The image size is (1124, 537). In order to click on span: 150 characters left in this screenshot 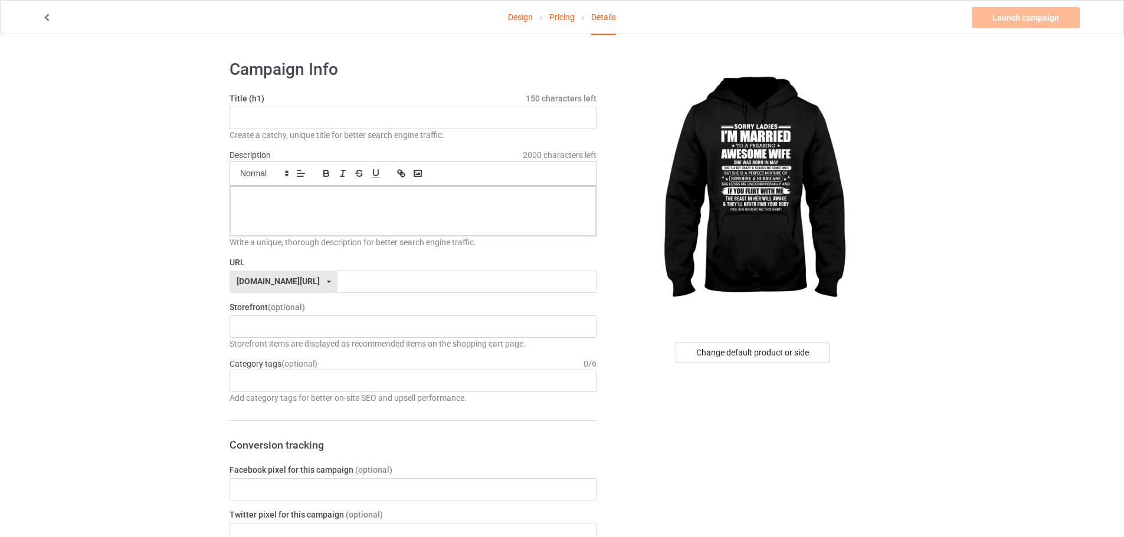, I will do `click(561, 99)`.